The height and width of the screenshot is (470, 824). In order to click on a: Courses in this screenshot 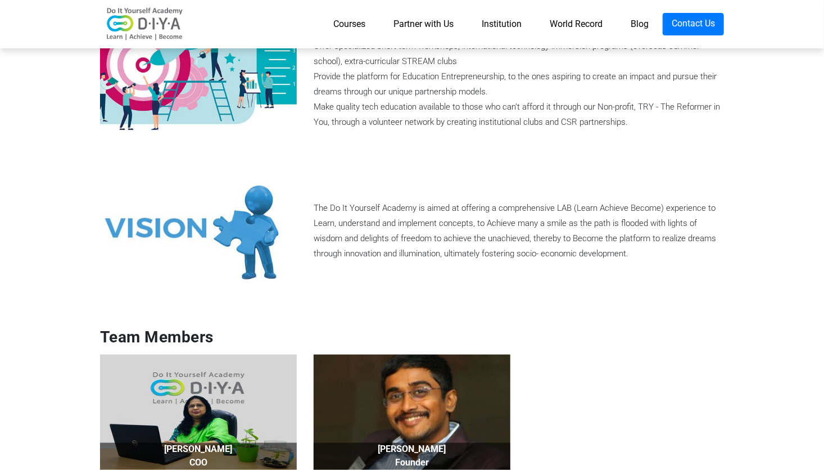, I will do `click(349, 24)`.